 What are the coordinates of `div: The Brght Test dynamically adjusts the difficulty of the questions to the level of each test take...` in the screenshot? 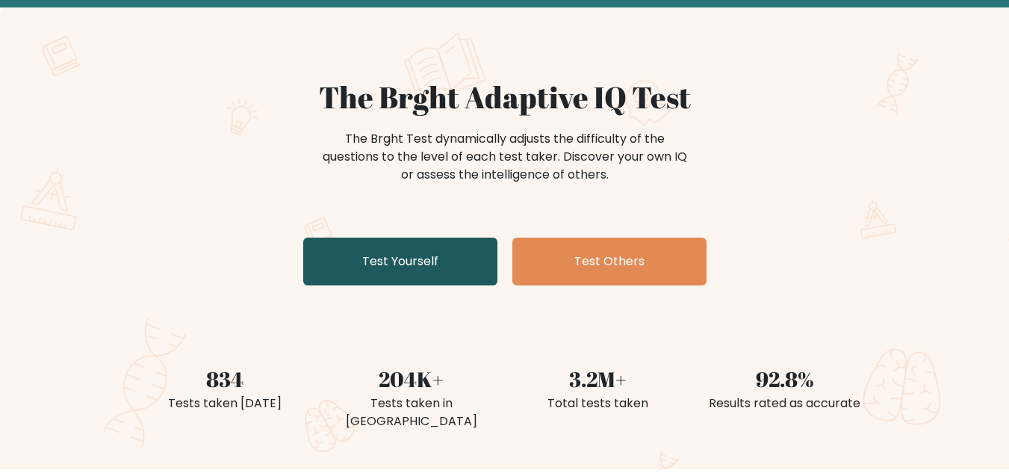 It's located at (505, 157).